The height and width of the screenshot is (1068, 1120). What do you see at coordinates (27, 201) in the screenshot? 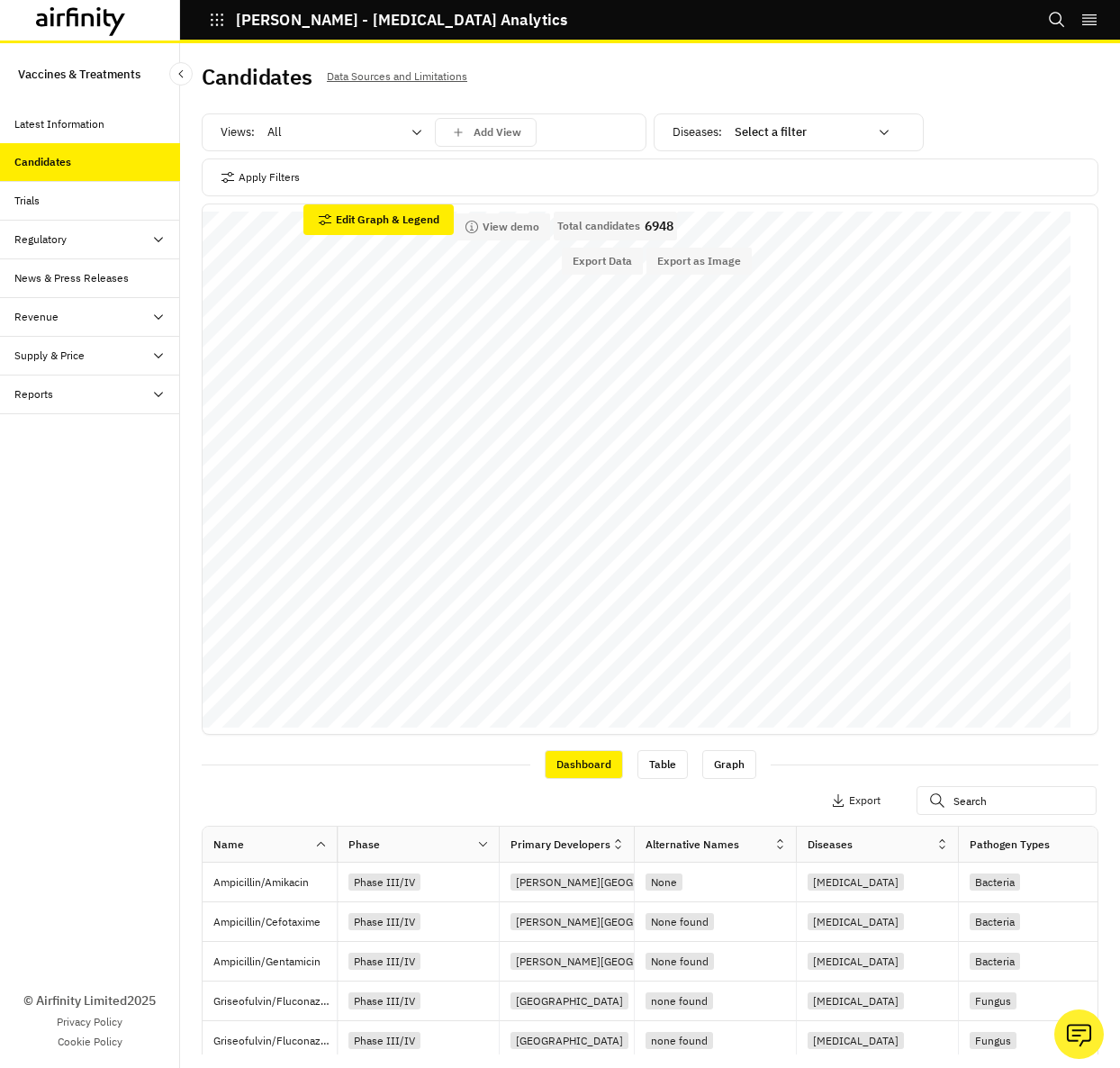
I see `div: Trials` at bounding box center [27, 201].